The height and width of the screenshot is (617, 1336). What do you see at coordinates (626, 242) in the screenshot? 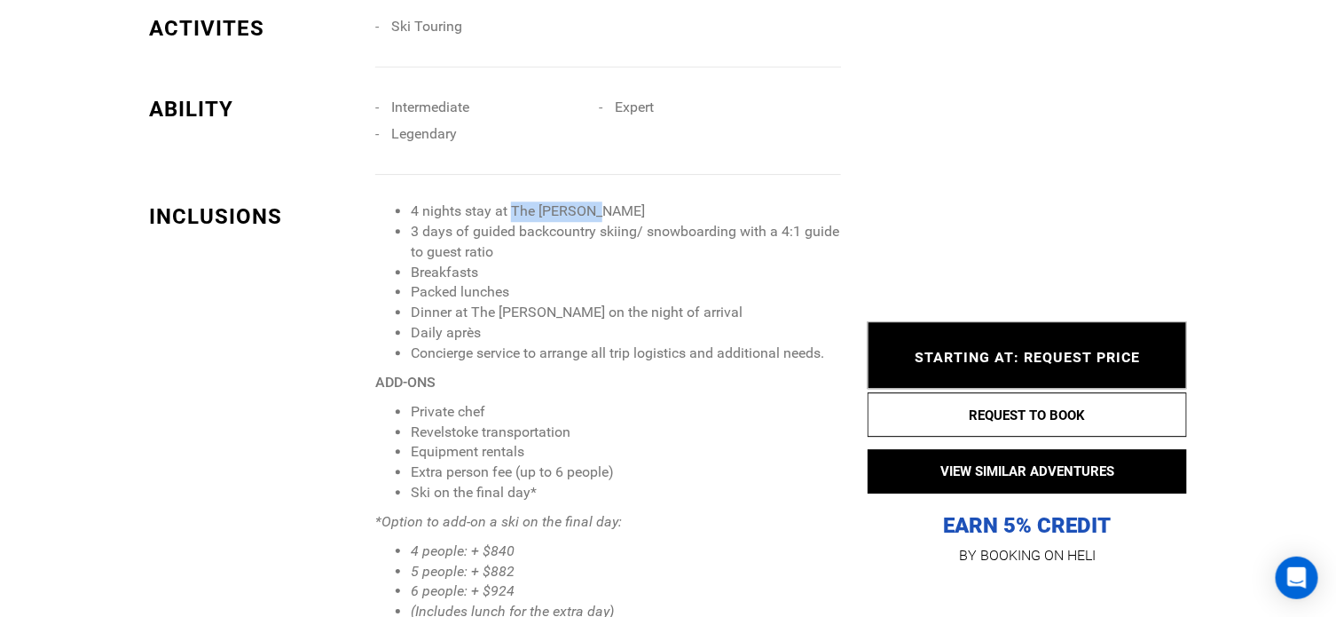
I see `li: 3 days of guided backcountry skiing/ snowboarding with a 4:1 guide to guest ratio` at bounding box center [626, 242].